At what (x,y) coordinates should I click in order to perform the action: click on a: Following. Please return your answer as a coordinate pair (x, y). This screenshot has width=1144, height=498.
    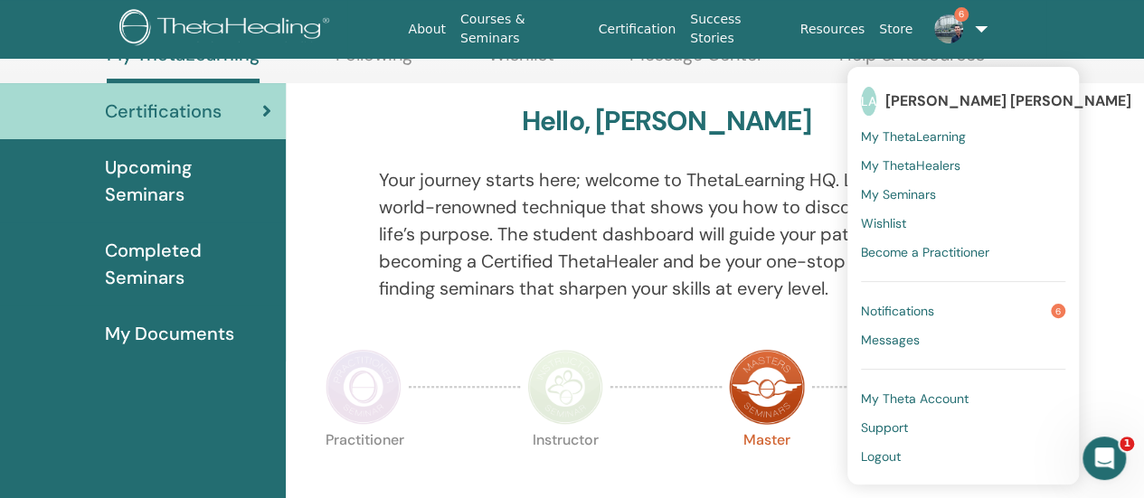
    Looking at the image, I should click on (373, 61).